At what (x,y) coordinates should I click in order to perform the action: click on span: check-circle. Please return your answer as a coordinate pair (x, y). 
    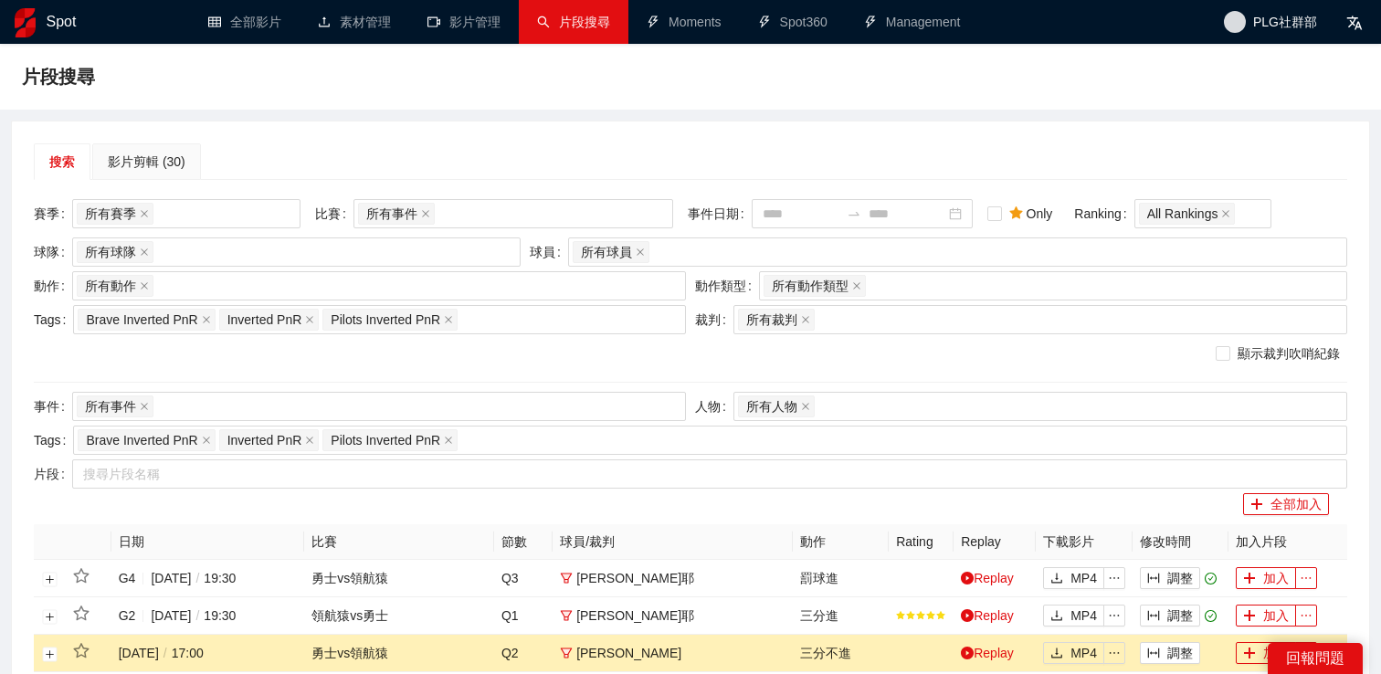
    Looking at the image, I should click on (1210, 616).